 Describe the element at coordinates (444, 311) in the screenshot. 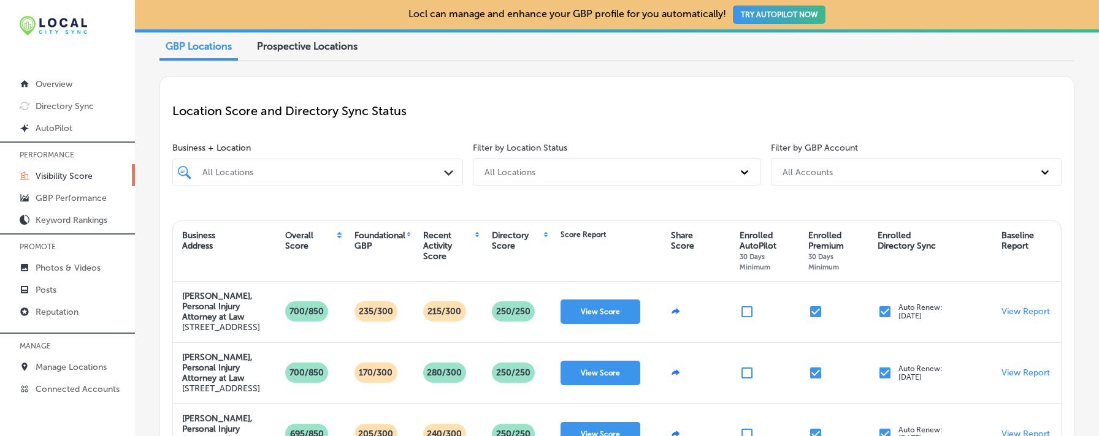

I see `p: 215/300` at that location.